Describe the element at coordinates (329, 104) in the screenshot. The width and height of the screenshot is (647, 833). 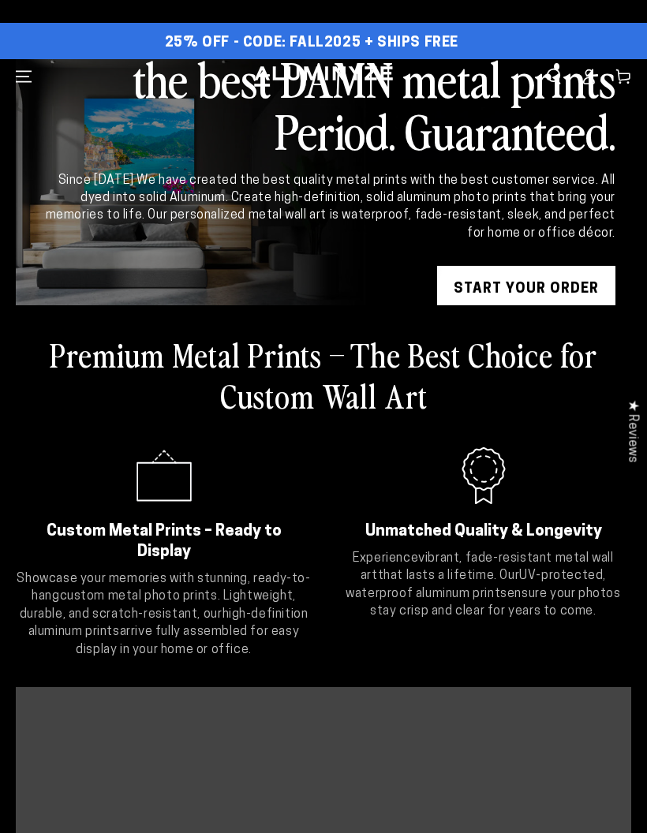
I see `h2: the best DAMN metal prints Period. Guaranteed.` at that location.